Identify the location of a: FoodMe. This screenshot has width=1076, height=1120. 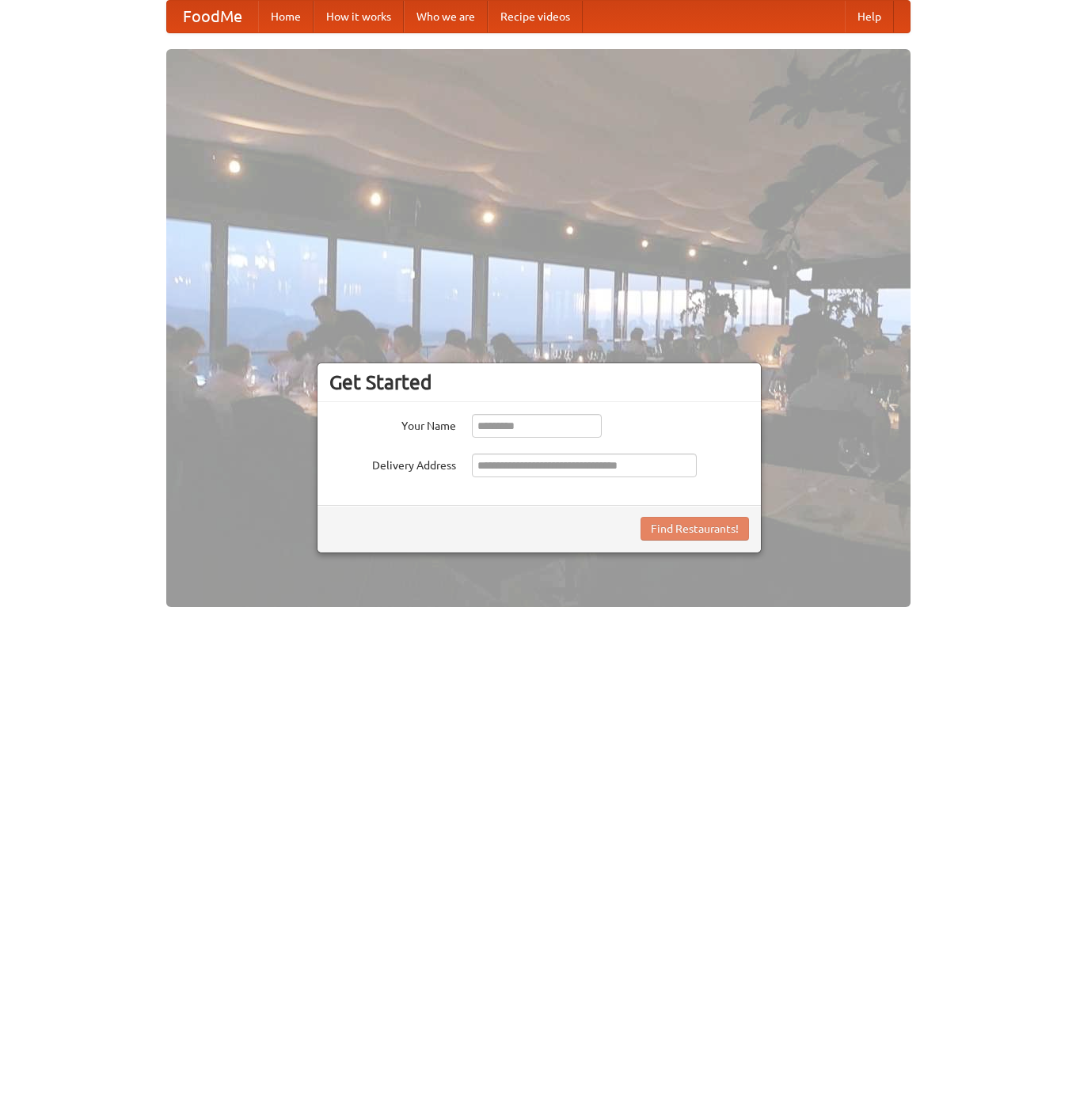
(212, 17).